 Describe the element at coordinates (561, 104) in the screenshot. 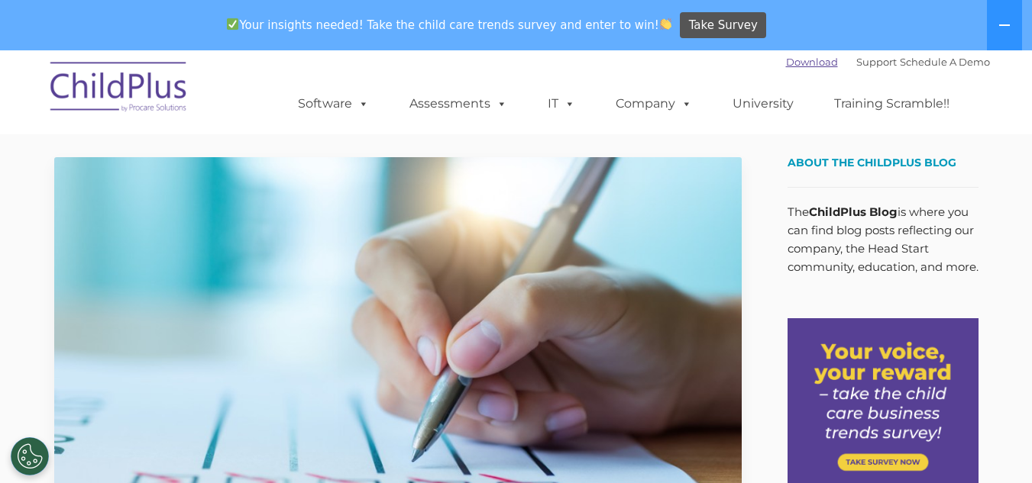

I see `a: IT` at that location.